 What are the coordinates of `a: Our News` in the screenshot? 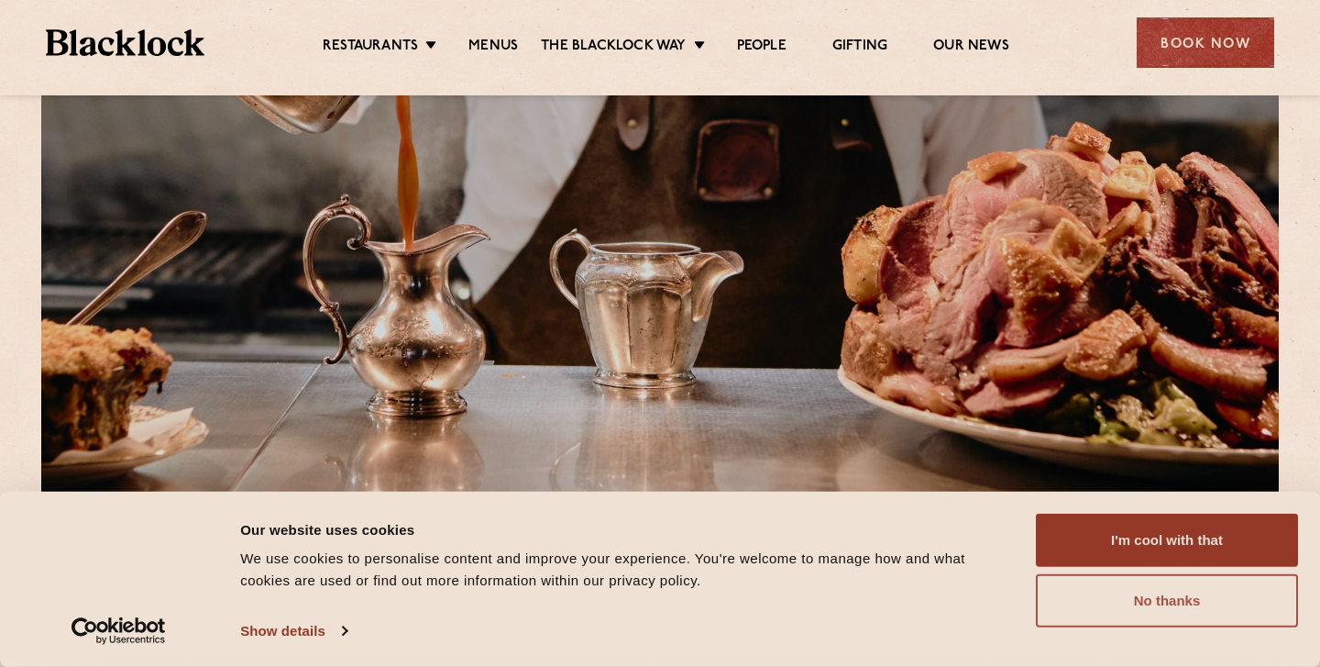 It's located at (971, 48).